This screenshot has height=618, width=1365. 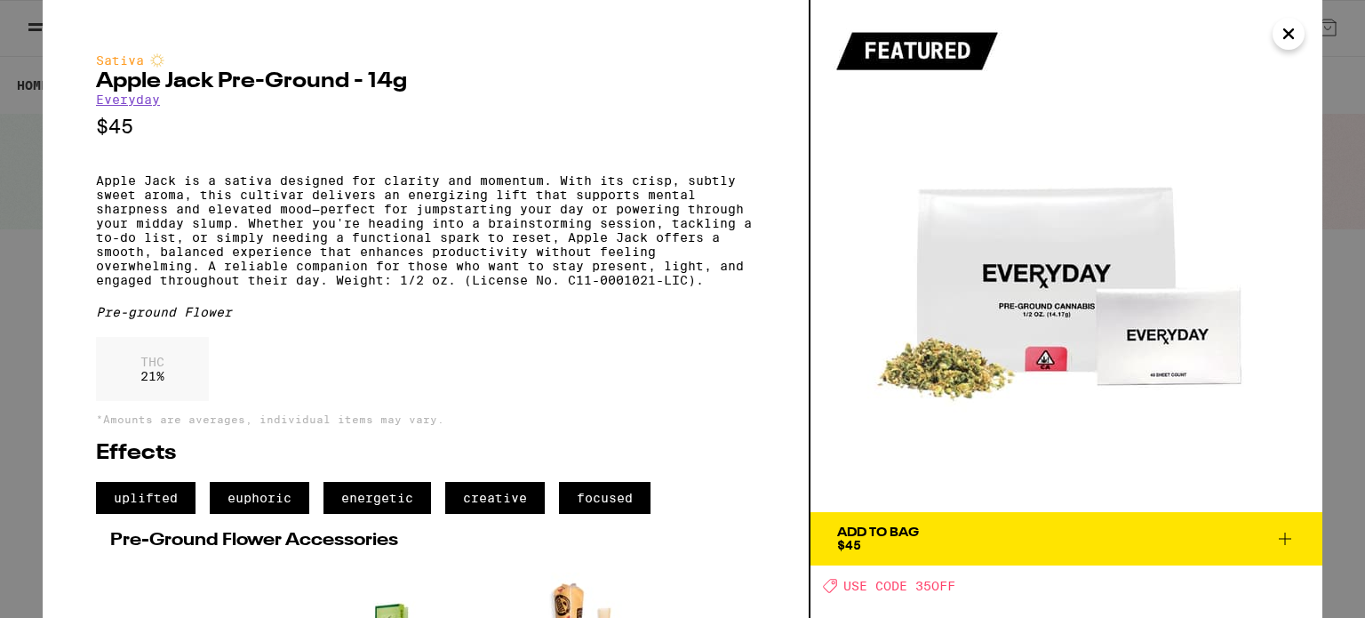 I want to click on button: Add To Bag$45, so click(x=1066, y=539).